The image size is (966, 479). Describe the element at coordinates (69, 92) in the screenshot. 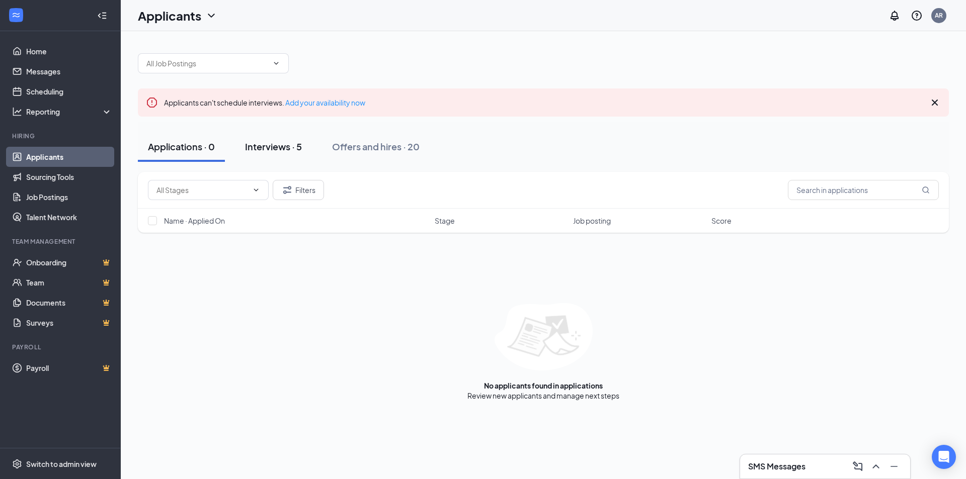

I see `a: Scheduling` at that location.